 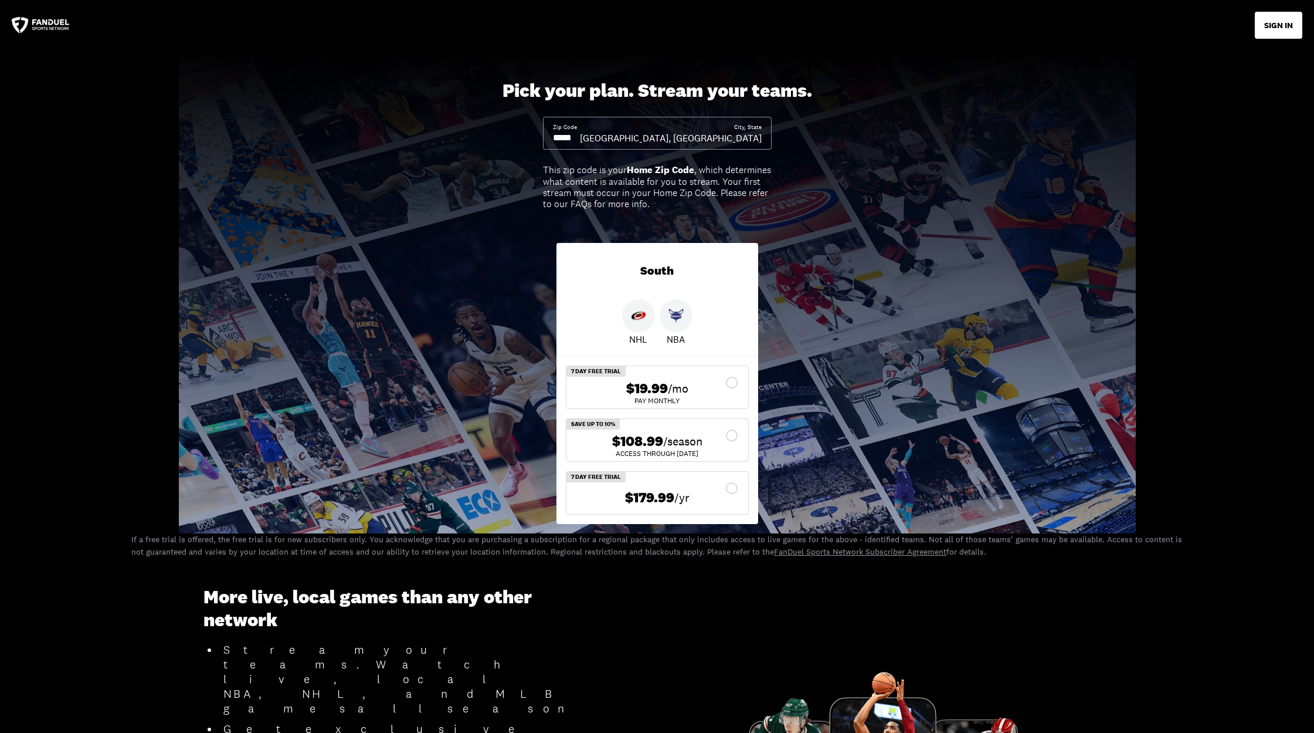 What do you see at coordinates (658, 271) in the screenshot?
I see `div: South` at bounding box center [658, 271].